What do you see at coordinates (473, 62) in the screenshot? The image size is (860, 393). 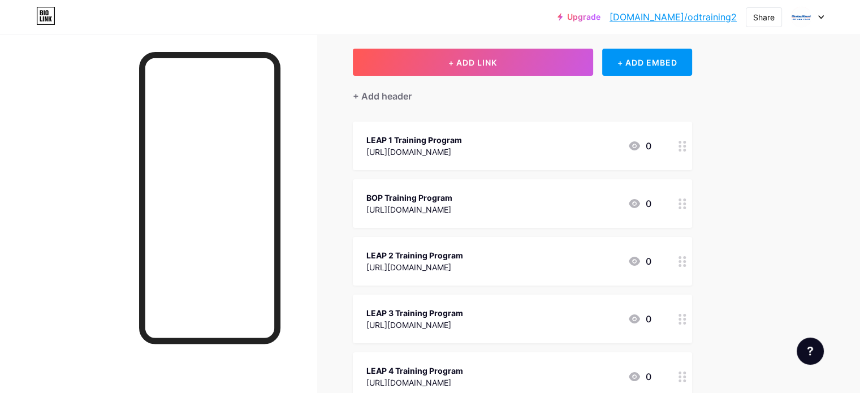 I see `span: + ADD LINK` at bounding box center [473, 62].